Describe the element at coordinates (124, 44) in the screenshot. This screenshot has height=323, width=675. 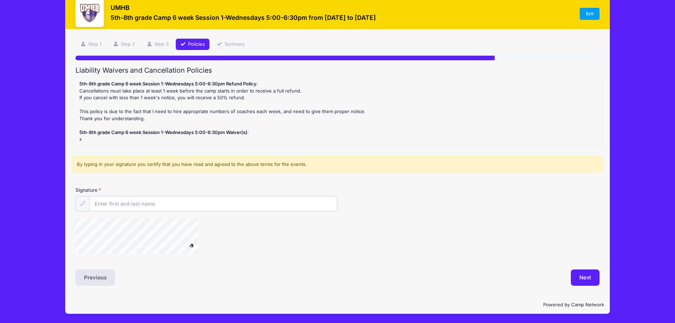
I see `a: Step 2` at that location.